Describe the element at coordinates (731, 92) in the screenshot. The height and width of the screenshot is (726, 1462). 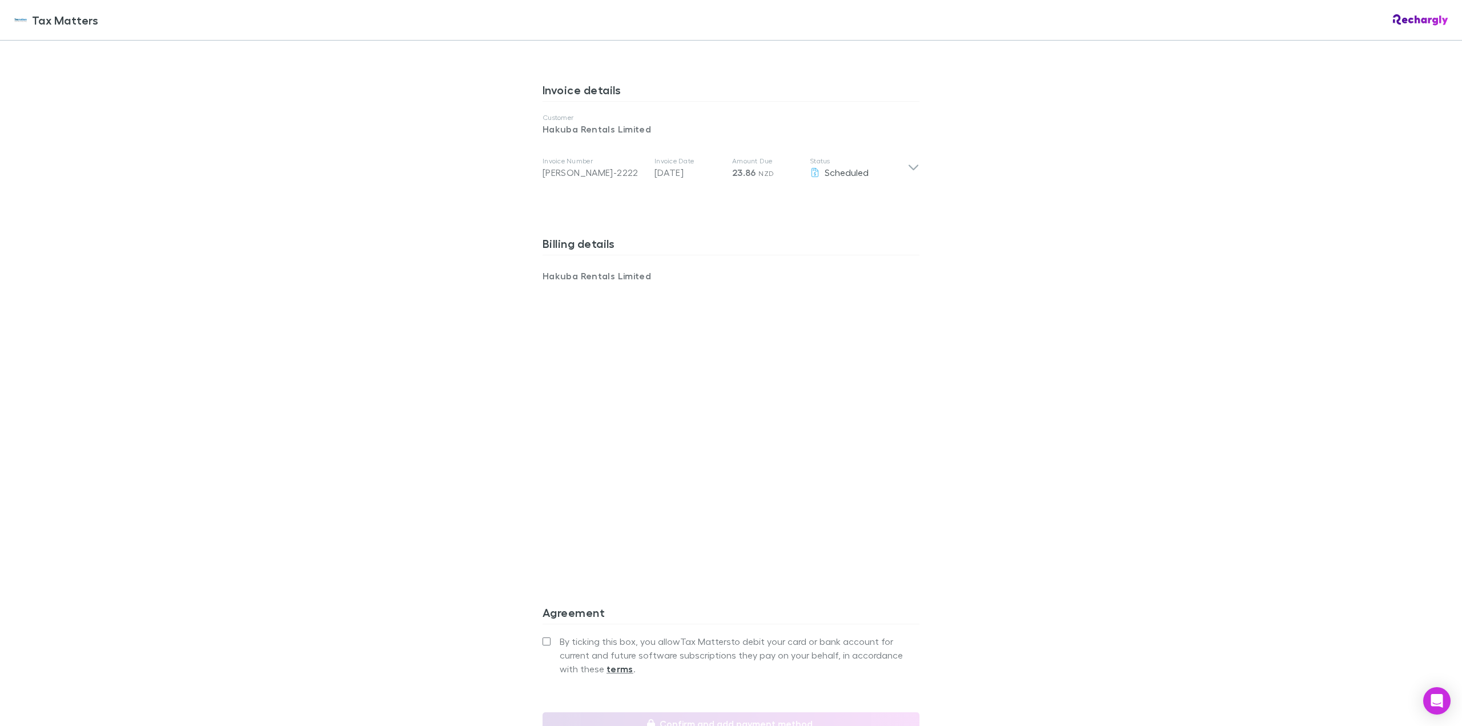
I see `h3: Invoice details` at that location.